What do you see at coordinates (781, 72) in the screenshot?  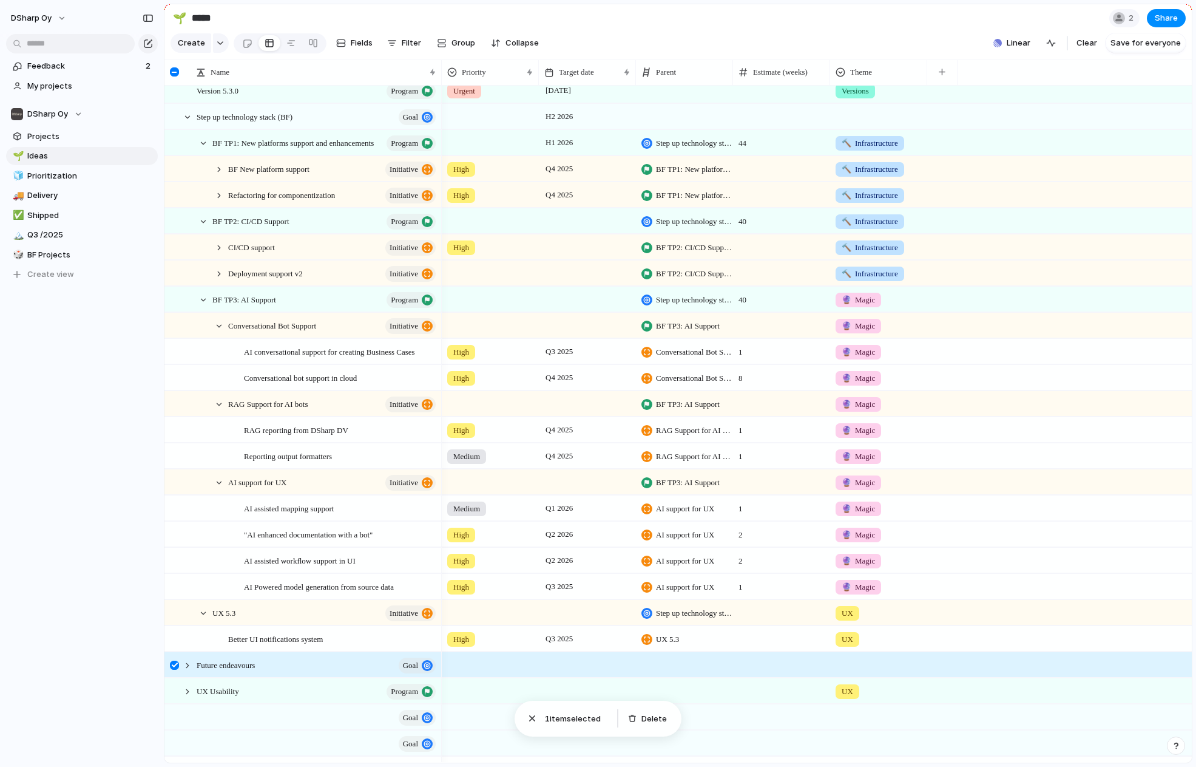 I see `span: Estimate (weeks)` at bounding box center [781, 72].